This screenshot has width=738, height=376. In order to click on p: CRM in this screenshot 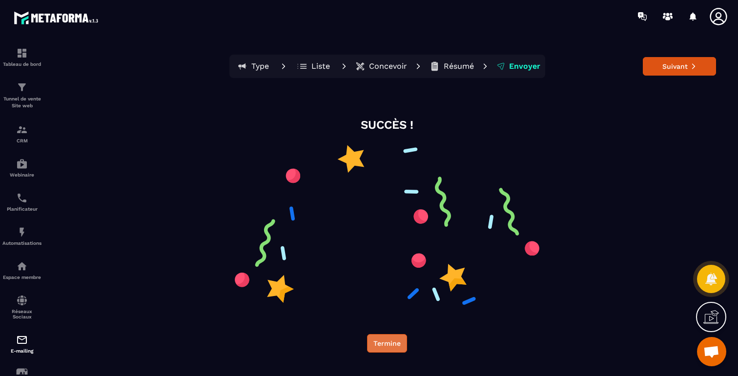, I will do `click(22, 140)`.